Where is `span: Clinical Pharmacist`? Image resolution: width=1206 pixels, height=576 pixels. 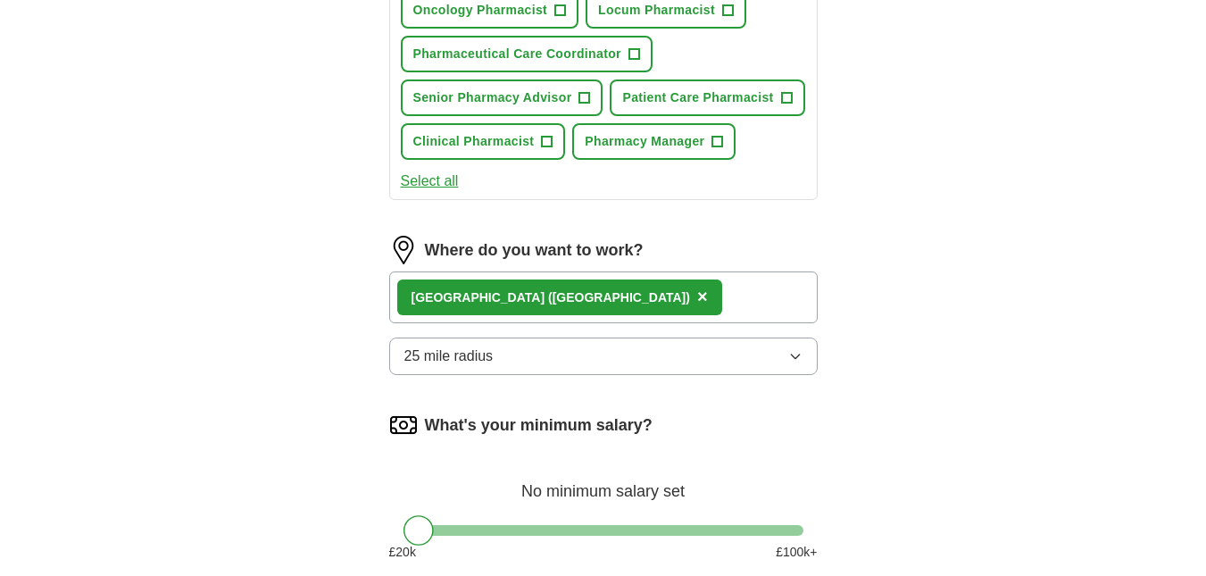
span: Clinical Pharmacist is located at coordinates (474, 141).